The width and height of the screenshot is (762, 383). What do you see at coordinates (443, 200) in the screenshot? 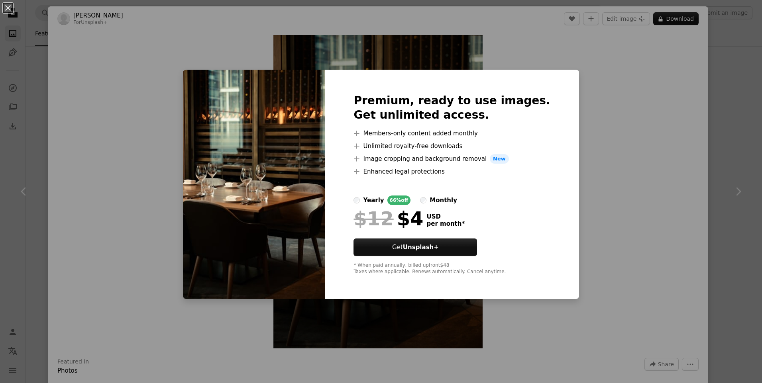
I see `div: monthly` at bounding box center [443, 200].